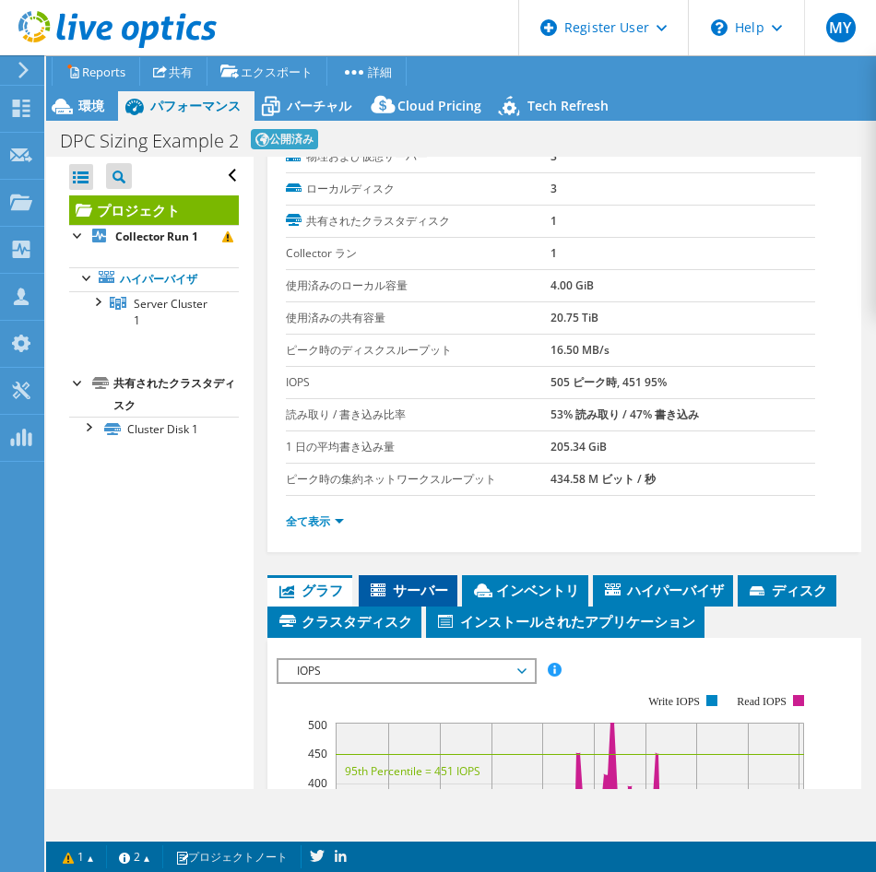 This screenshot has height=872, width=876. I want to click on a: プロジェクト, so click(154, 210).